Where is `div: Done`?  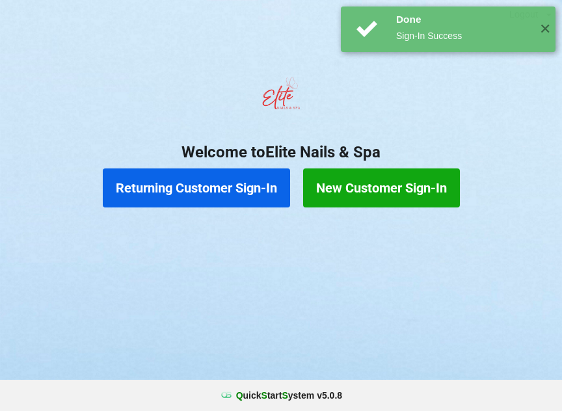 div: Done is located at coordinates (462, 20).